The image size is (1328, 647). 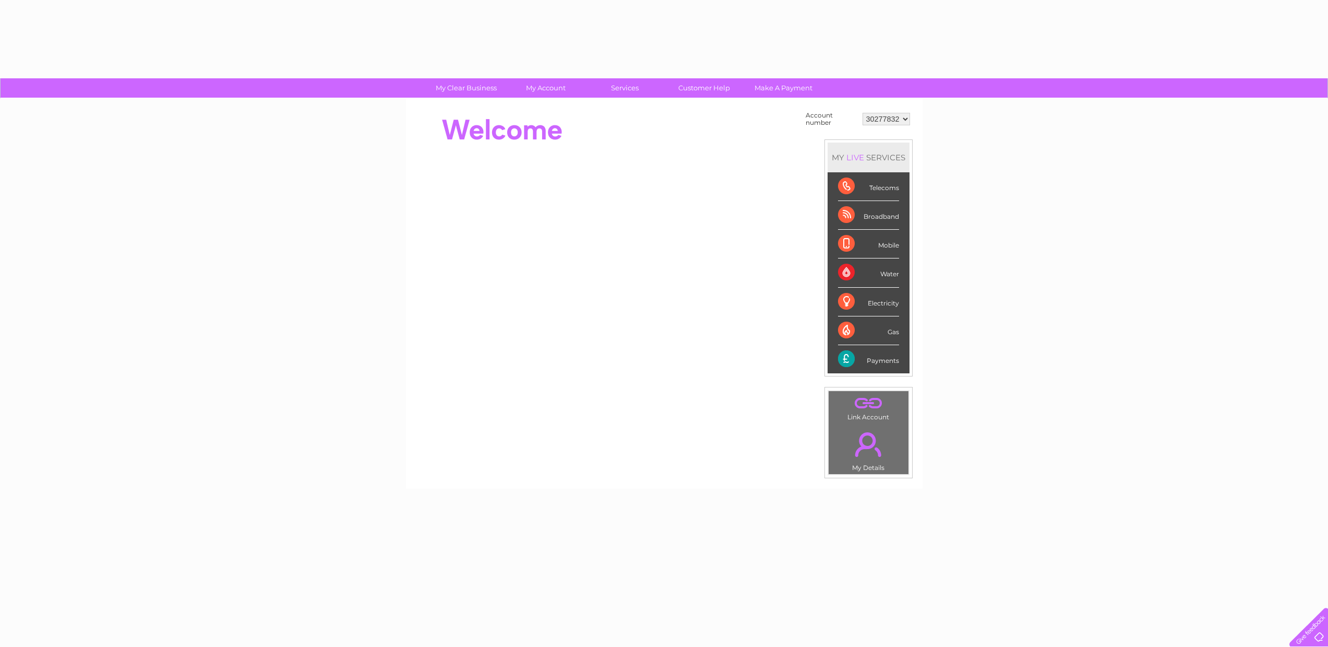 What do you see at coordinates (868, 359) in the screenshot?
I see `div: Payments` at bounding box center [868, 359].